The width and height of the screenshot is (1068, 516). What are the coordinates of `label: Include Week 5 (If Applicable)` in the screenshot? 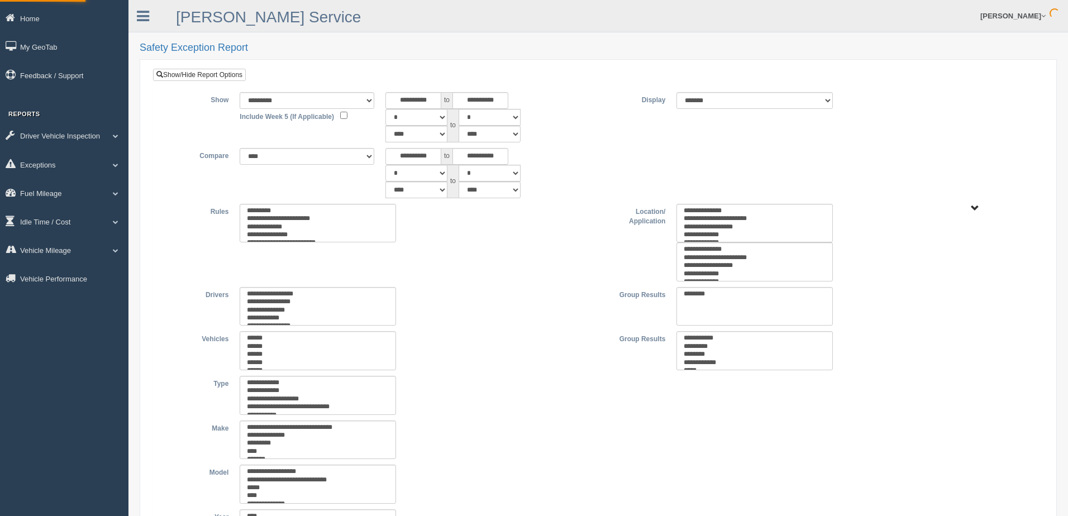 It's located at (286, 116).